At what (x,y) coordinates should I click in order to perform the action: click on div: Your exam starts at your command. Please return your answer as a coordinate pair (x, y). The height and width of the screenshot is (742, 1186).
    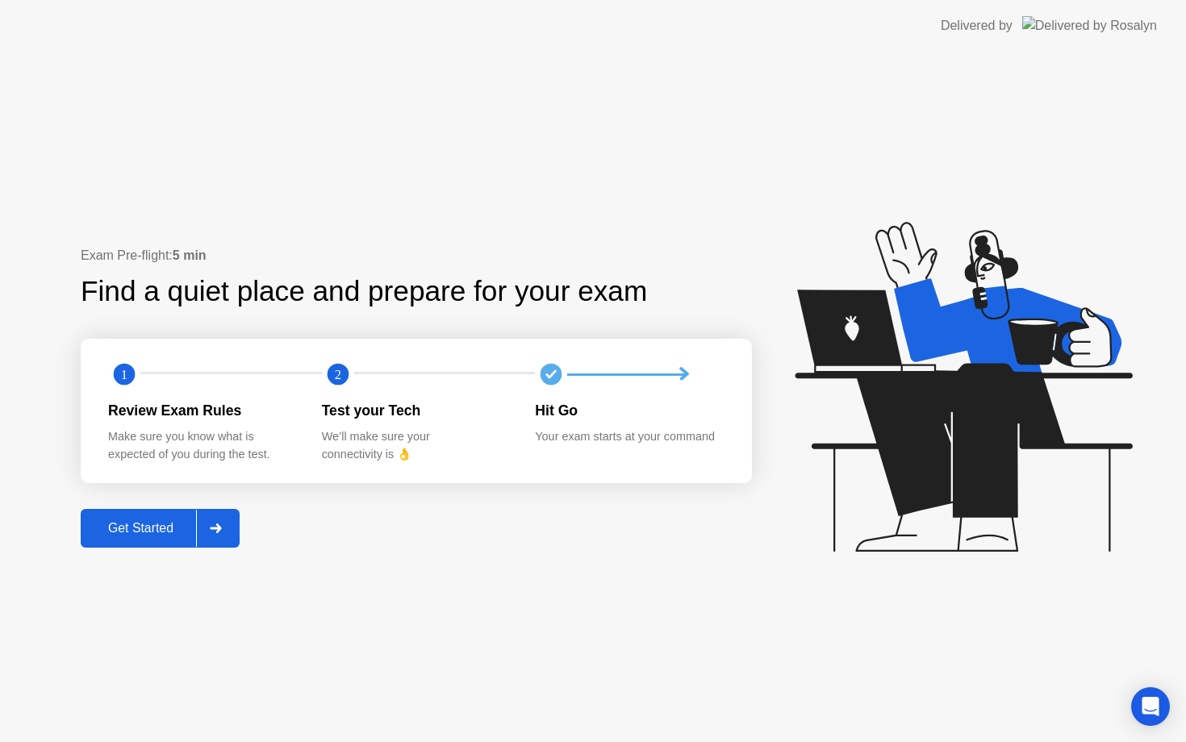
    Looking at the image, I should click on (628, 437).